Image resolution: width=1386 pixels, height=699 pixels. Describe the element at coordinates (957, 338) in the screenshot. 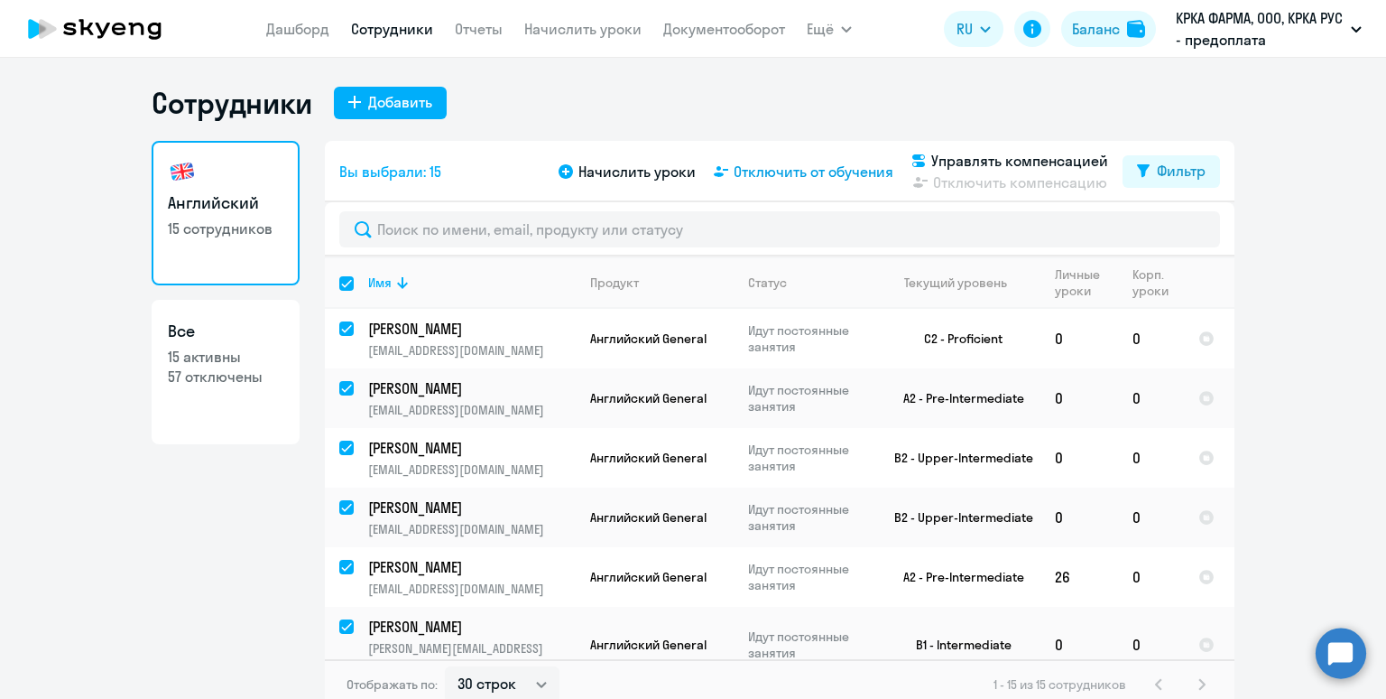

I see `td: C2 - Proficient` at that location.